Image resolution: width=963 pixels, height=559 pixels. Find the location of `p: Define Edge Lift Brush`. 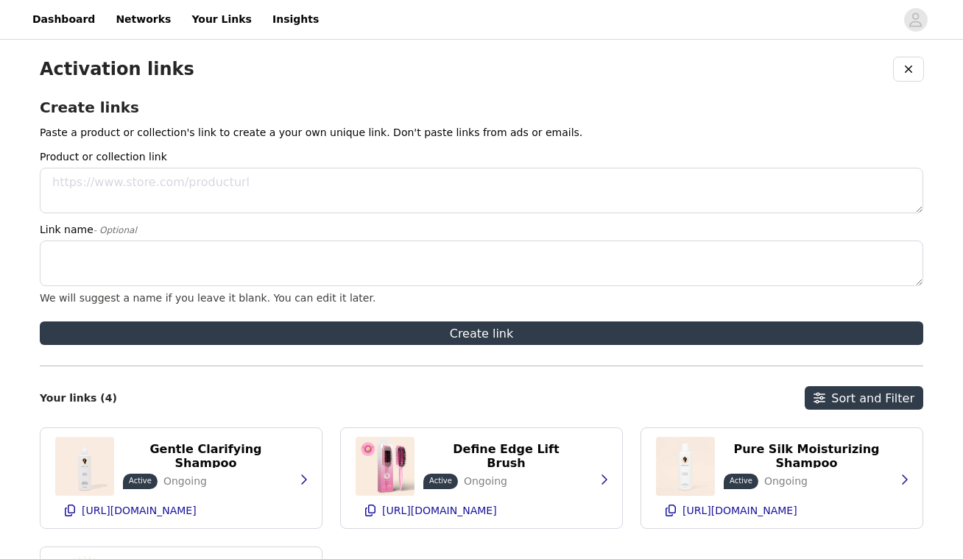

p: Define Edge Lift Brush is located at coordinates (506, 456).